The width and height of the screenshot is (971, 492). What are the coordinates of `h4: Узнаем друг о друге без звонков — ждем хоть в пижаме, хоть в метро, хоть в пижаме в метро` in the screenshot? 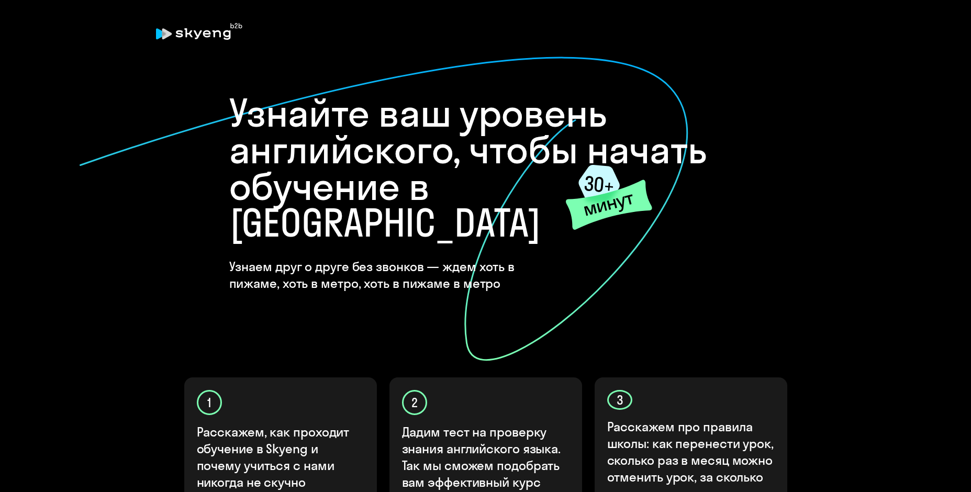 It's located at (398, 275).